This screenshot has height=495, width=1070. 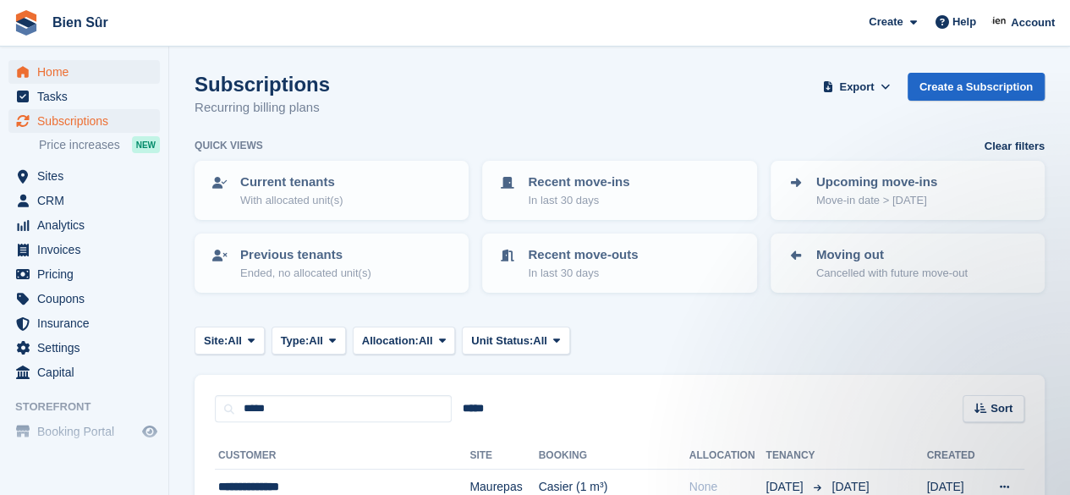 I want to click on span: Type:, so click(x=295, y=341).